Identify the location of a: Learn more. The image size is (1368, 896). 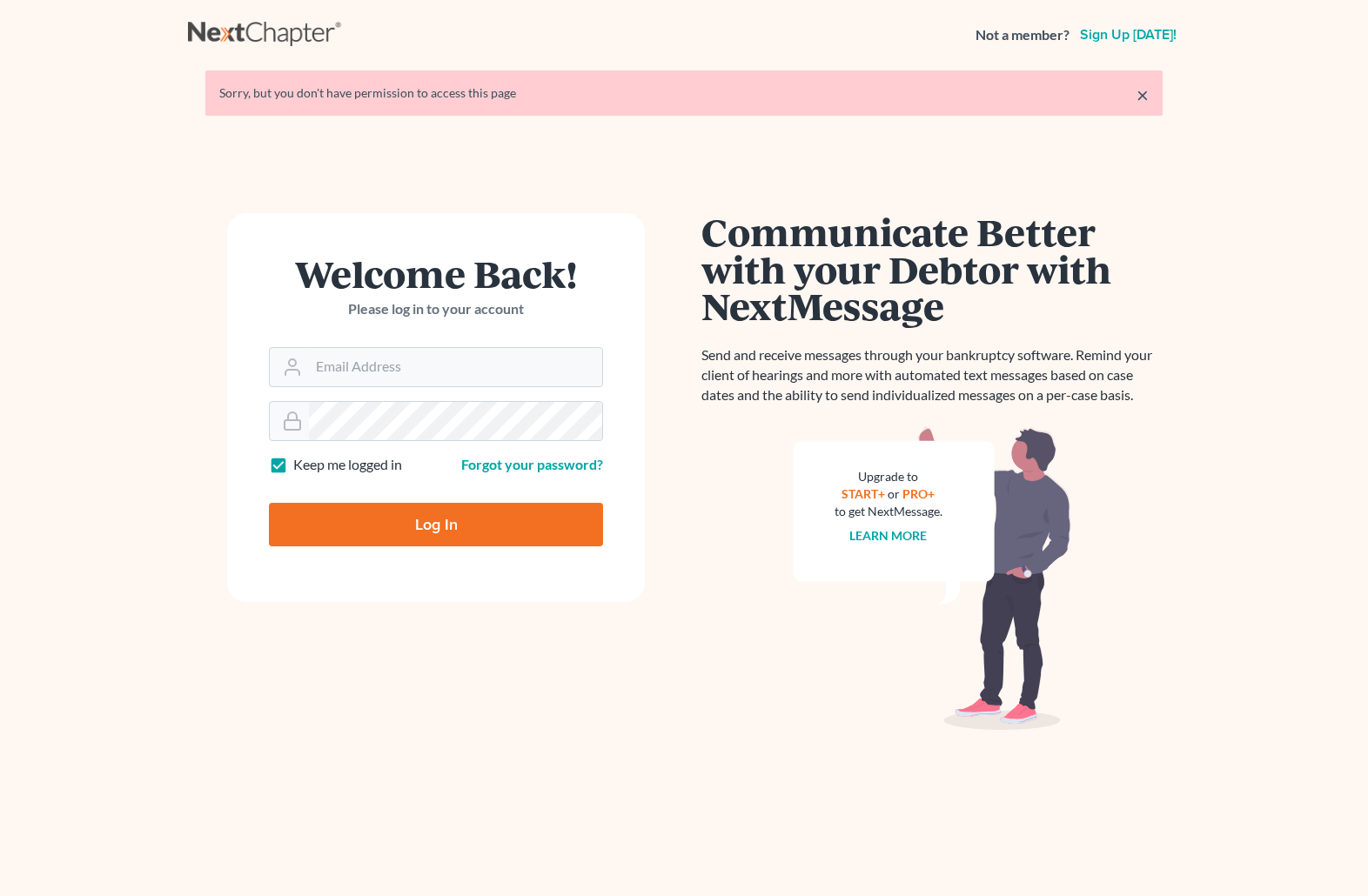
(888, 535).